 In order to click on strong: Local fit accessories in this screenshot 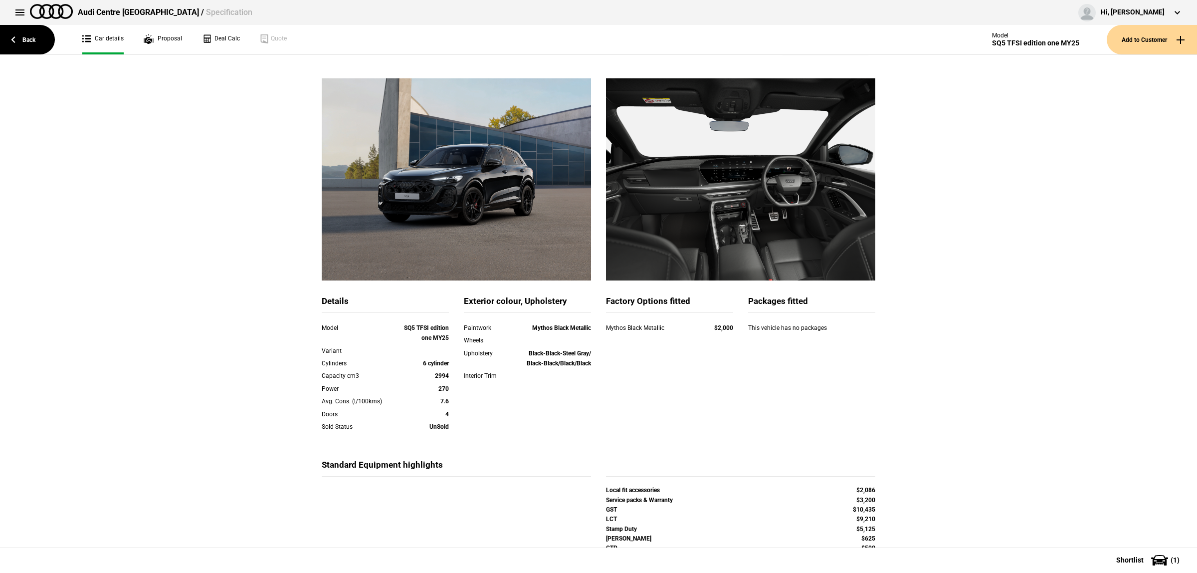, I will do `click(633, 490)`.